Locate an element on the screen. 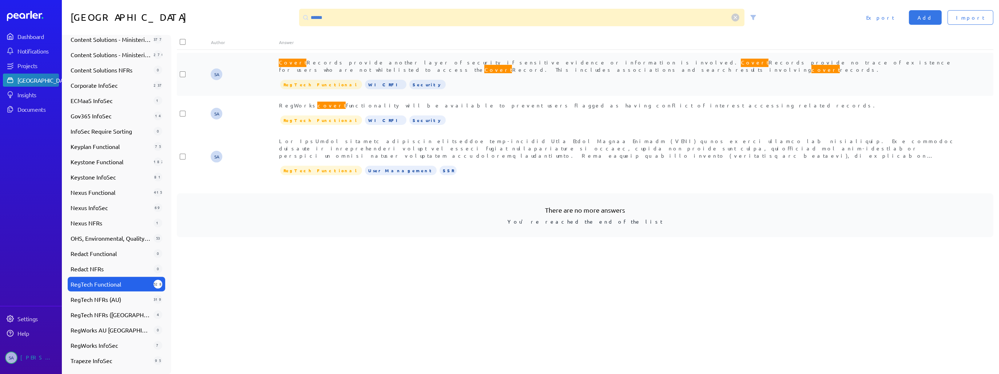 The height and width of the screenshot is (374, 999). div: 415 is located at coordinates (158, 192).